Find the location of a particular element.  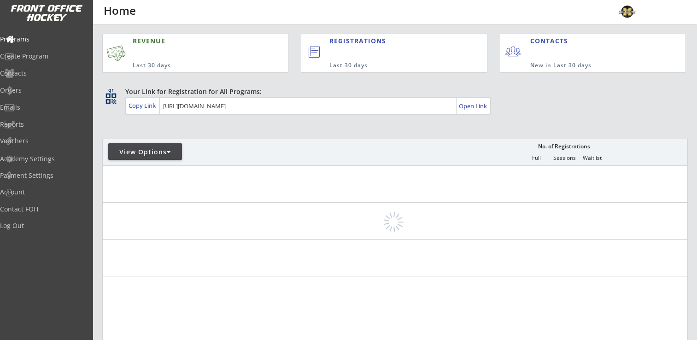

div: No. of Registrations is located at coordinates (564, 147).